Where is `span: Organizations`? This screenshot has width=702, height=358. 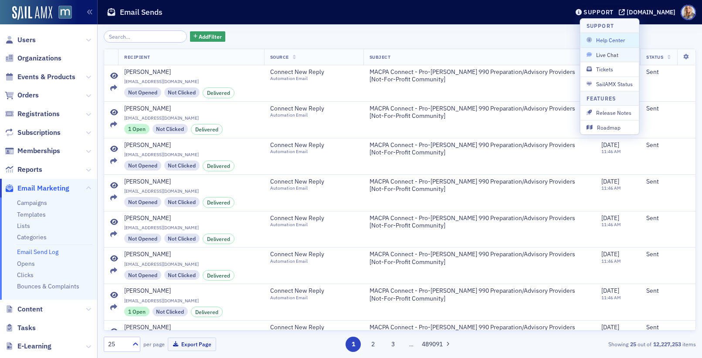 span: Organizations is located at coordinates (39, 58).